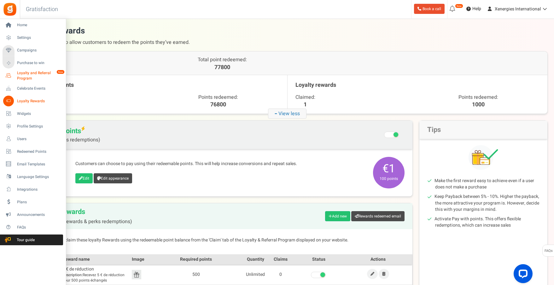 This screenshot has height=285, width=554. What do you see at coordinates (33, 25) in the screenshot?
I see `a: Home` at bounding box center [33, 25].